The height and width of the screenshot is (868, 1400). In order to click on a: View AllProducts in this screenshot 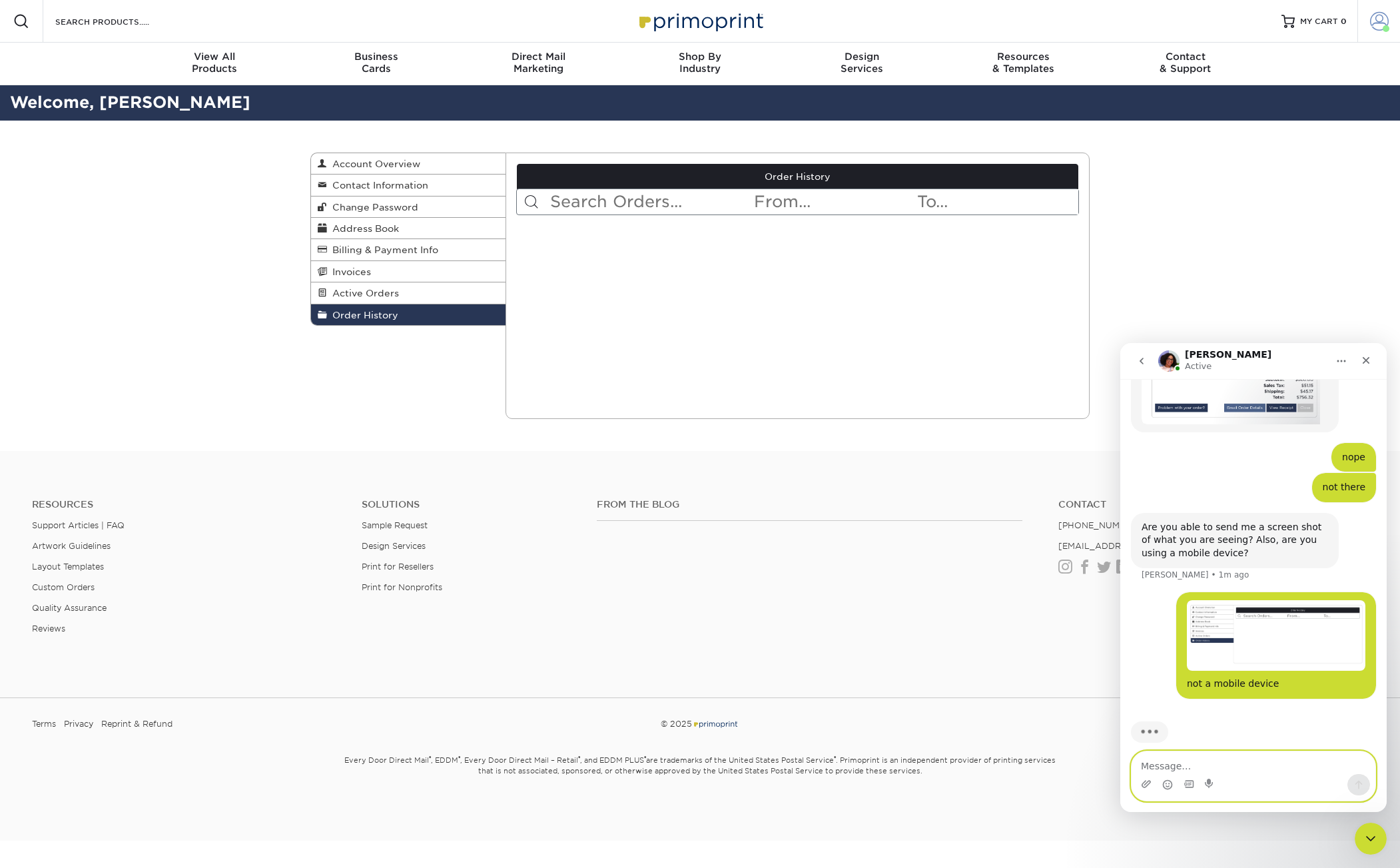, I will do `click(215, 64)`.